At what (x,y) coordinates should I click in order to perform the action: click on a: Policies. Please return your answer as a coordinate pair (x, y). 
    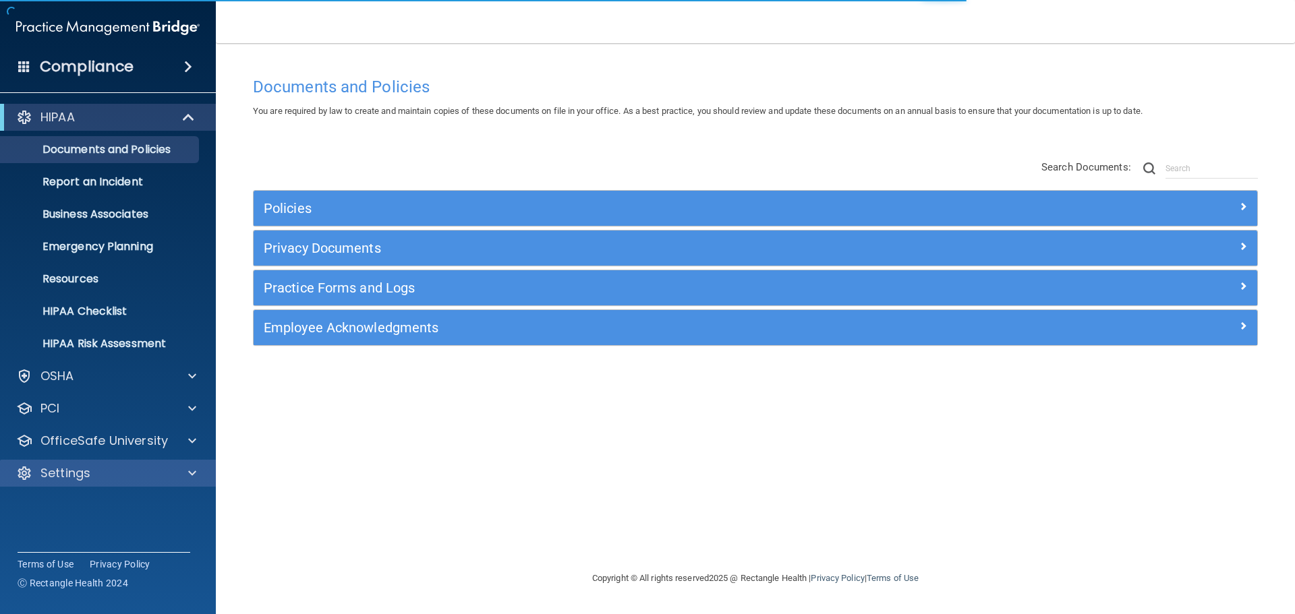
    Looking at the image, I should click on (755, 208).